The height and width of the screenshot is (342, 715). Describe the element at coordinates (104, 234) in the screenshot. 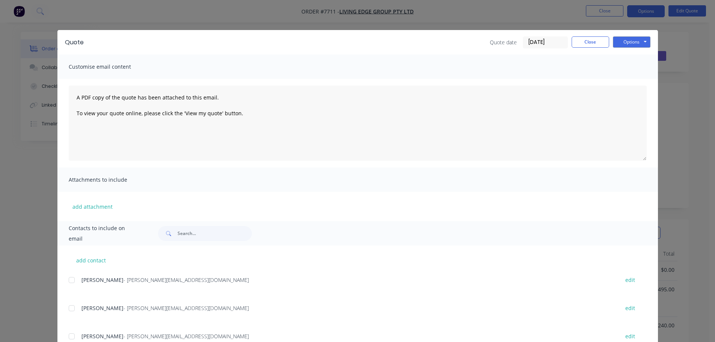

I see `span: Contacts to include on email` at that location.